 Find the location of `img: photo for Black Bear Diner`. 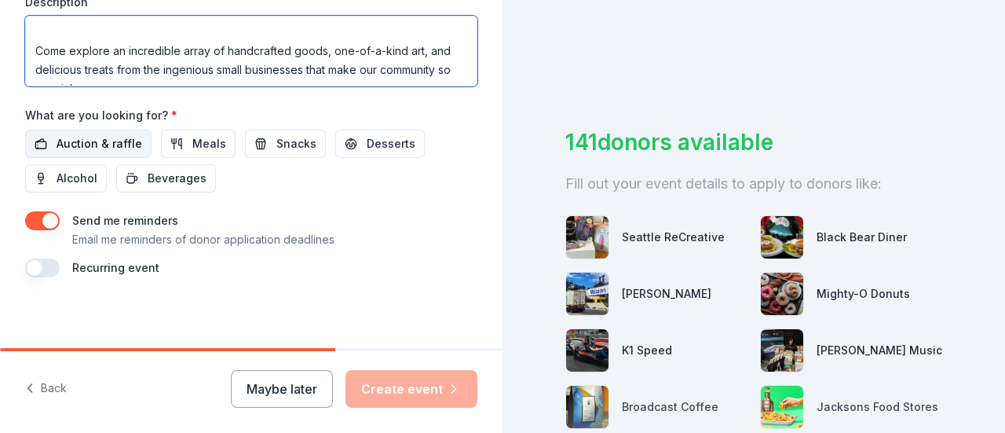

img: photo for Black Bear Diner is located at coordinates (782, 237).